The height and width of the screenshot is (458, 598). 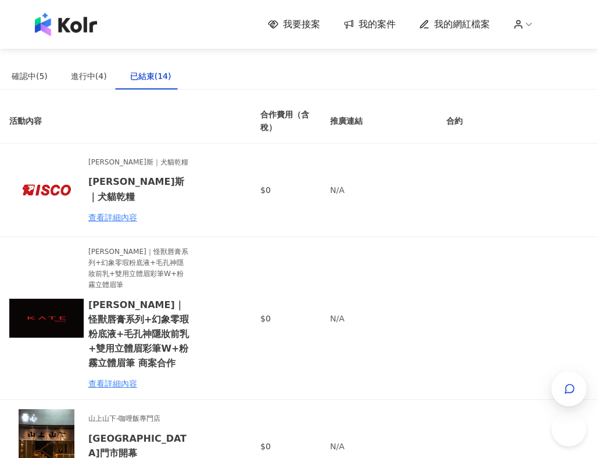 I want to click on img: 艾澌克 耐吉斯｜犬貓乾糧, so click(x=47, y=190).